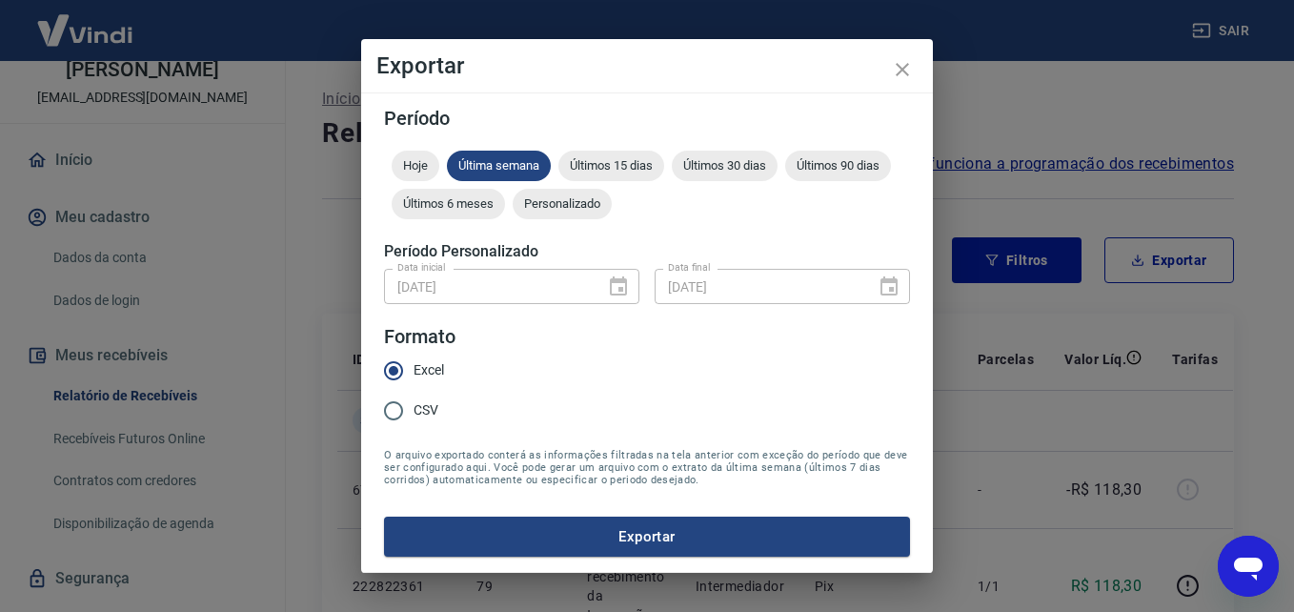  I want to click on div: Personalizado, so click(562, 204).